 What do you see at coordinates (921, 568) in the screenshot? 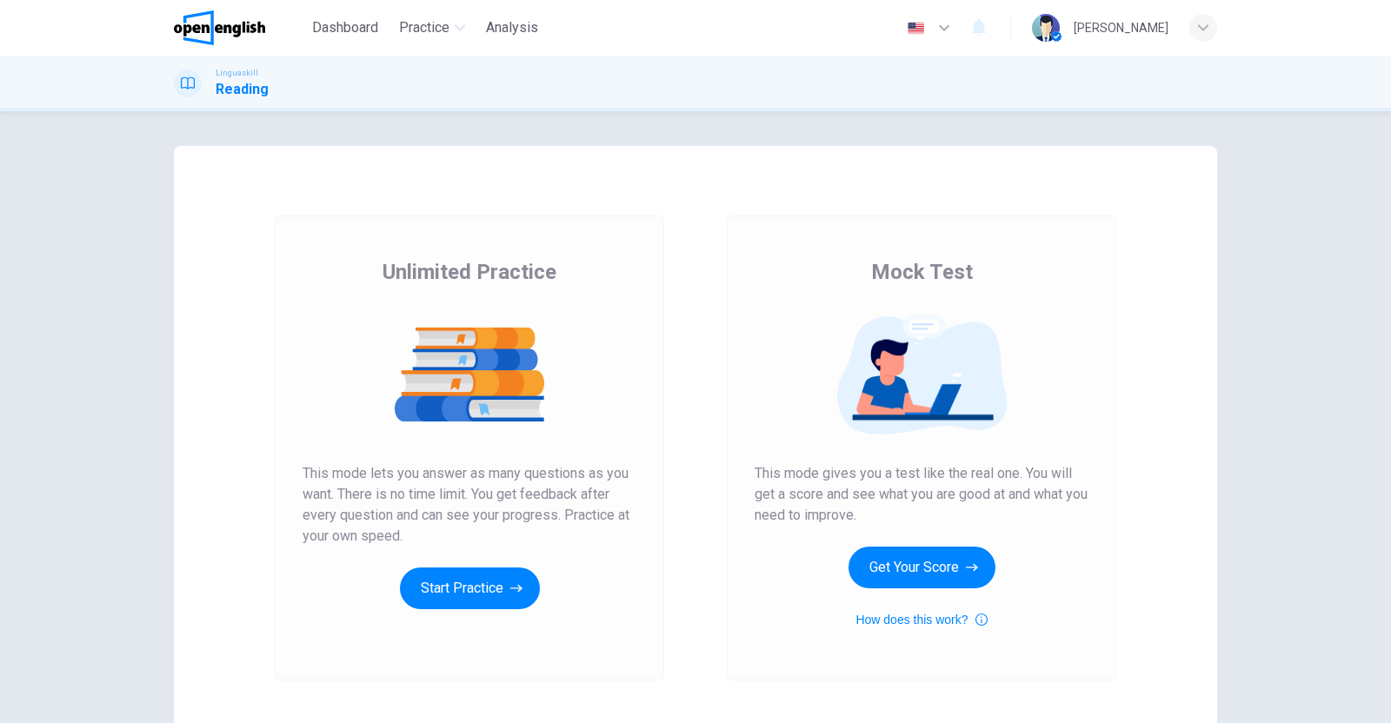
I see `button: Get Your Score` at bounding box center [921, 568].